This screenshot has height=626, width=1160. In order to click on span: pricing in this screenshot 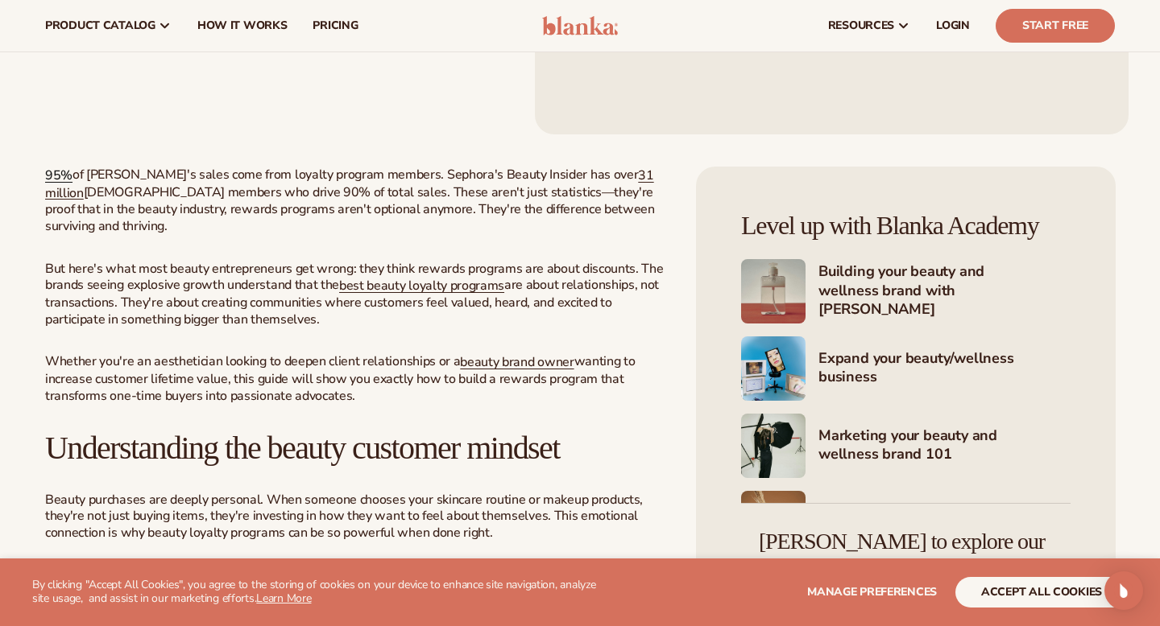, I will do `click(335, 26)`.